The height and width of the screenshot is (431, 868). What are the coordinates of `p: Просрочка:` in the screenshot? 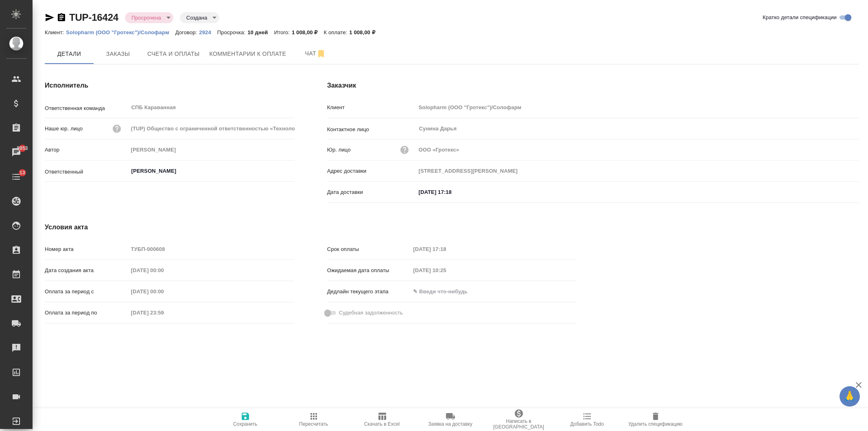 It's located at (232, 32).